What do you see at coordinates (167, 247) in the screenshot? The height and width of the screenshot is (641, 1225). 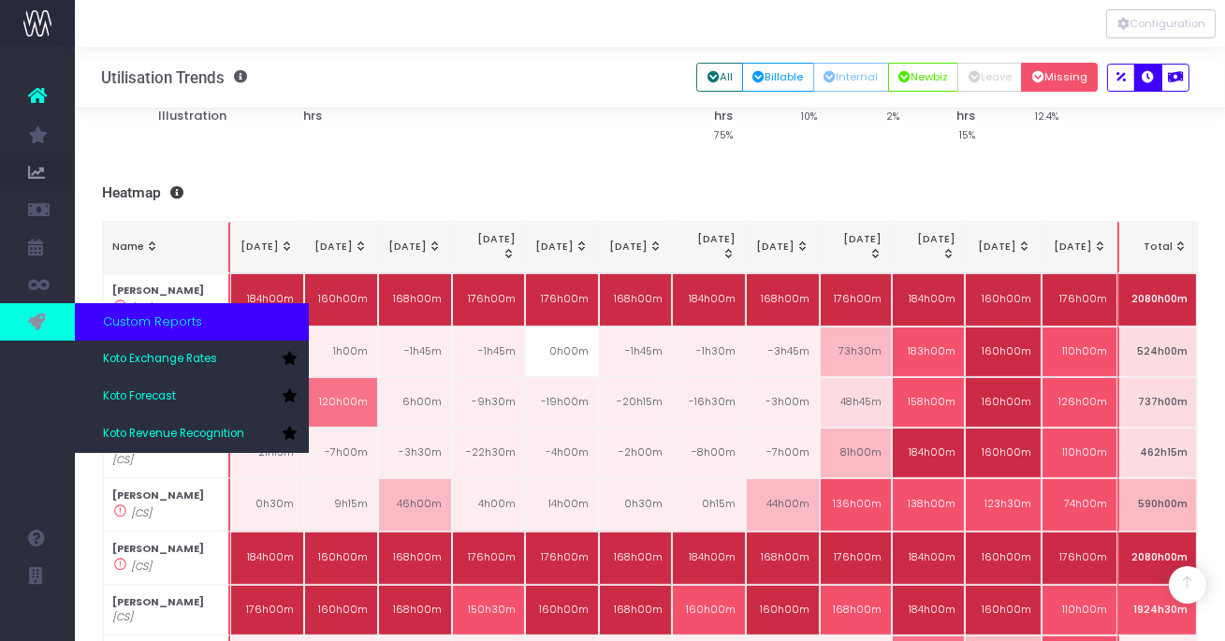 I see `th: Name: activate to sort column ascending` at bounding box center [167, 247].